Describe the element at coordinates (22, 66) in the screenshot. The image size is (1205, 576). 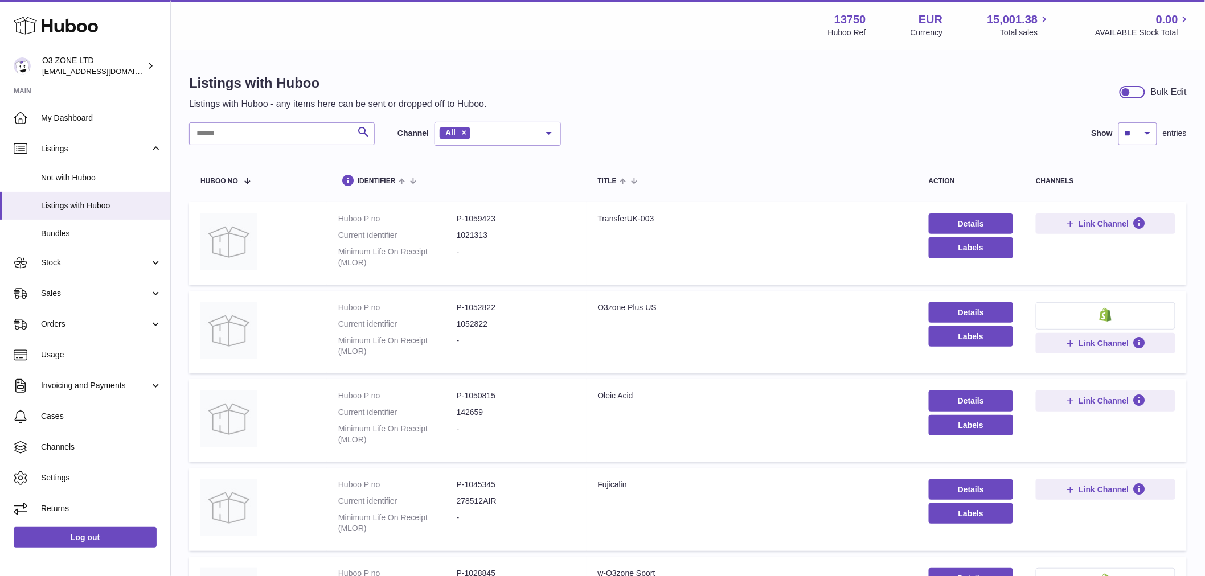
I see `img: internalAdmin-13750@internal.huboo.com` at that location.